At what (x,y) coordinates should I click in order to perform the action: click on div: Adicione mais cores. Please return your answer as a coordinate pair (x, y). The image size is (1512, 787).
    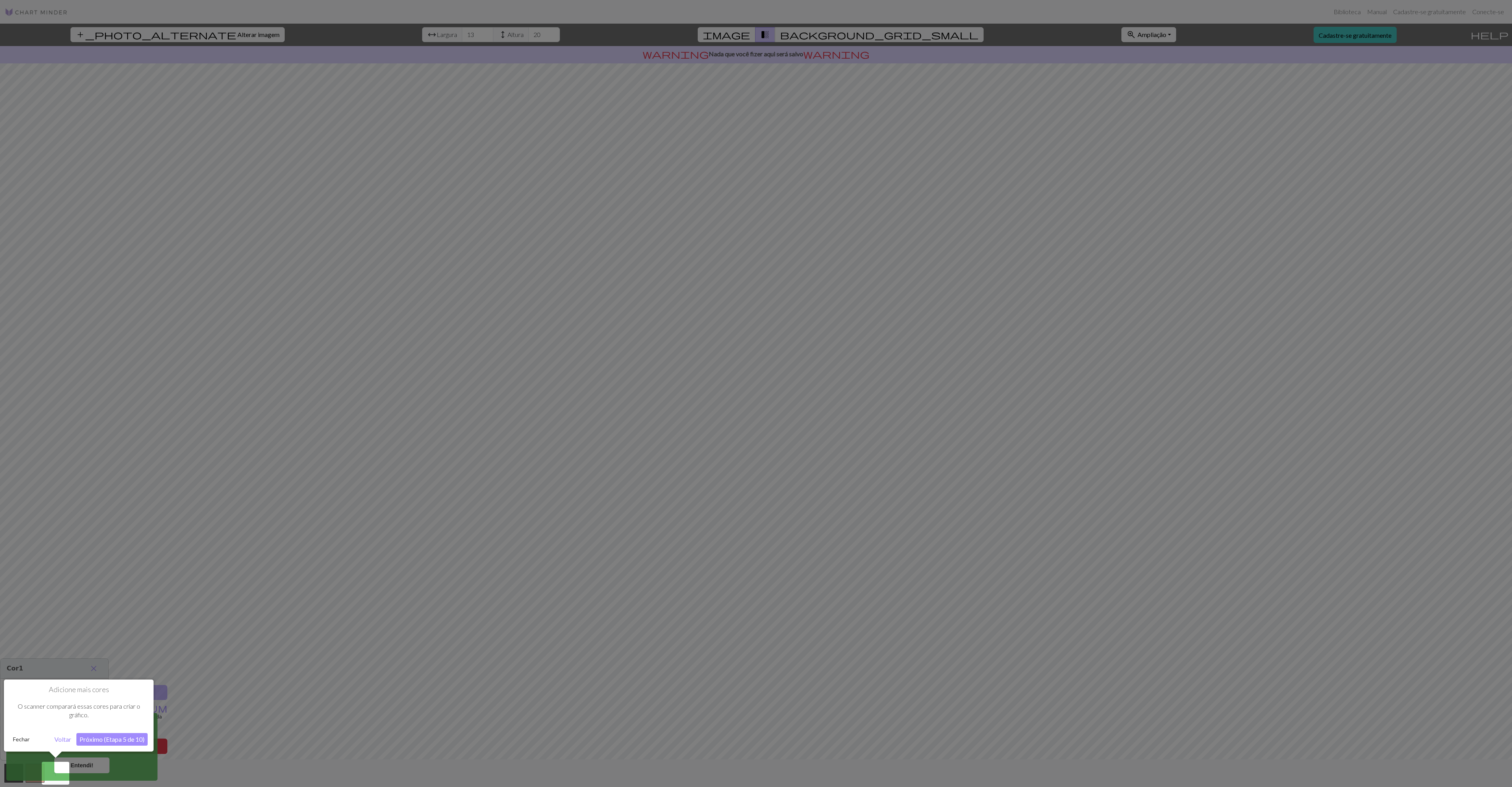
    Looking at the image, I should click on (78, 715).